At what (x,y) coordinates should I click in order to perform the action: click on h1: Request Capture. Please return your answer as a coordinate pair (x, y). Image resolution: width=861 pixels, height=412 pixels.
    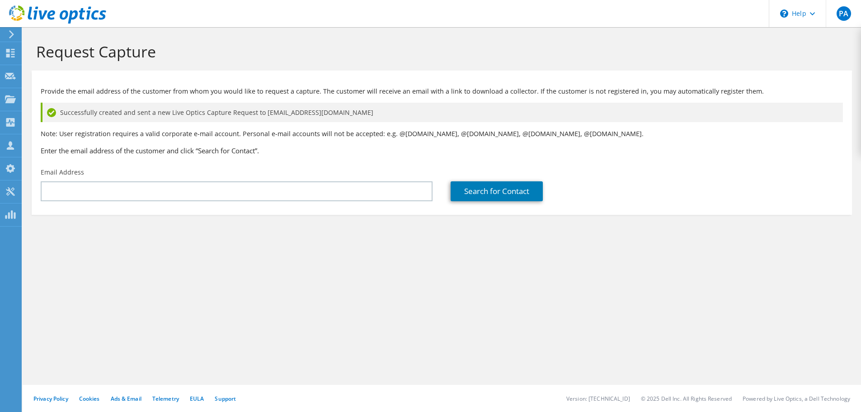
    Looking at the image, I should click on (439, 52).